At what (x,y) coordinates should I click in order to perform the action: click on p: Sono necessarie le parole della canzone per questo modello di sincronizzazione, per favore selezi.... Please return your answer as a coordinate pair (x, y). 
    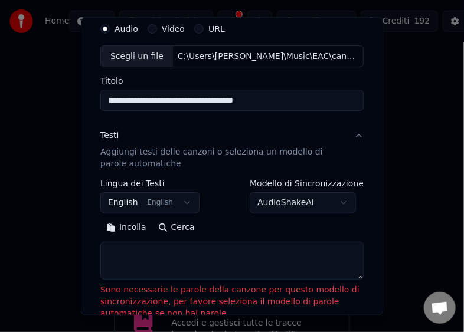
    Looking at the image, I should click on (232, 302).